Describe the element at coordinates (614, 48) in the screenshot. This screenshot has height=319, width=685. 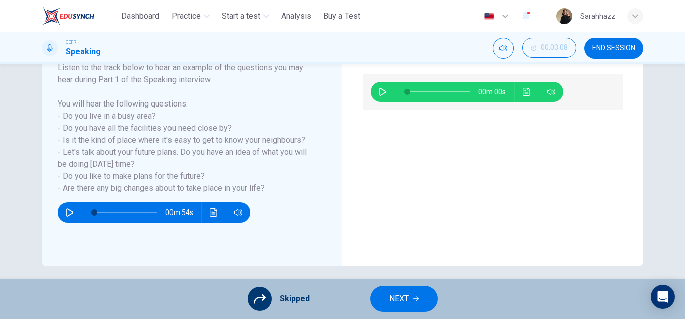
I see `span: END SESSION` at that location.